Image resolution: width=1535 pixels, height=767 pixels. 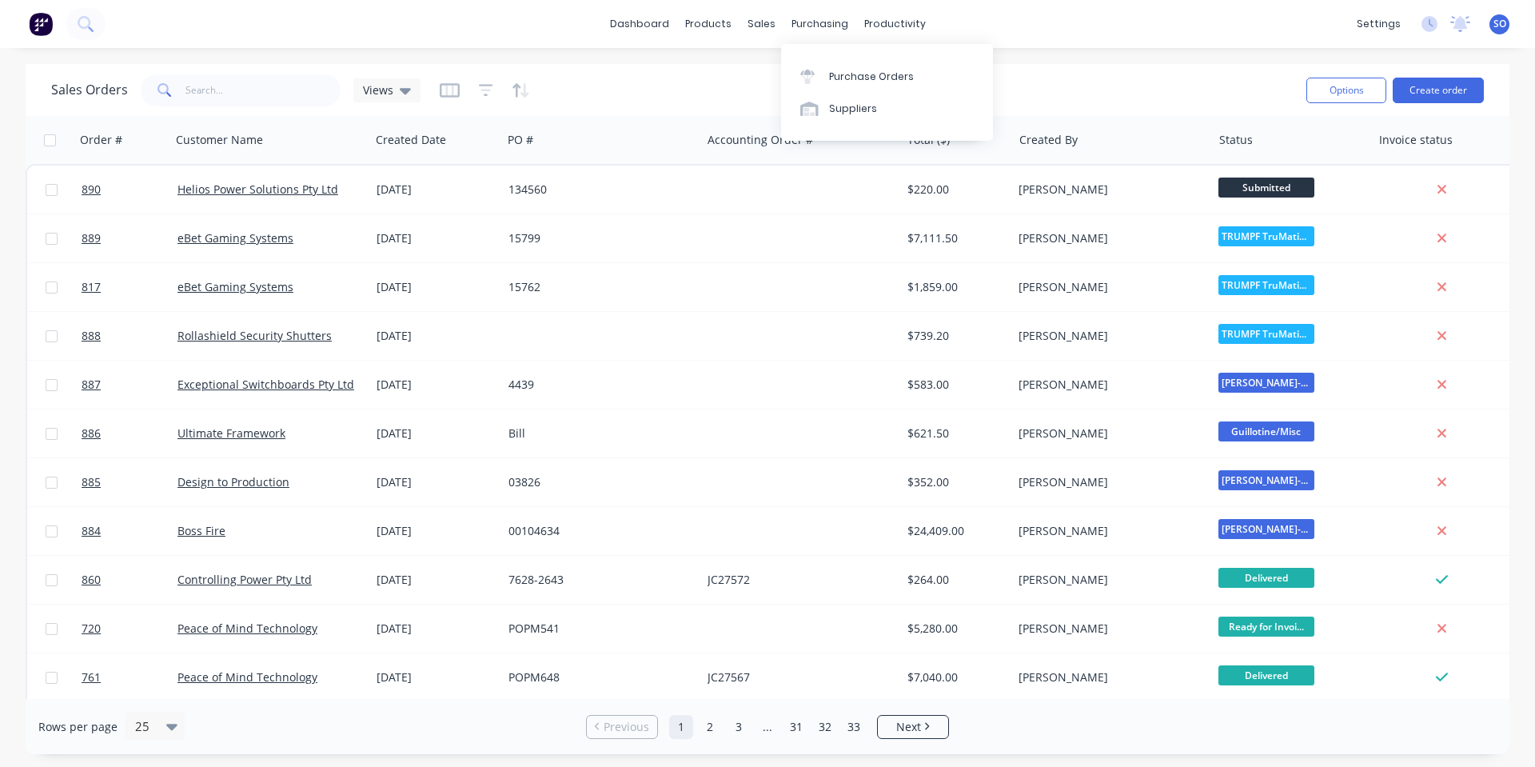 I want to click on span: 887, so click(x=91, y=385).